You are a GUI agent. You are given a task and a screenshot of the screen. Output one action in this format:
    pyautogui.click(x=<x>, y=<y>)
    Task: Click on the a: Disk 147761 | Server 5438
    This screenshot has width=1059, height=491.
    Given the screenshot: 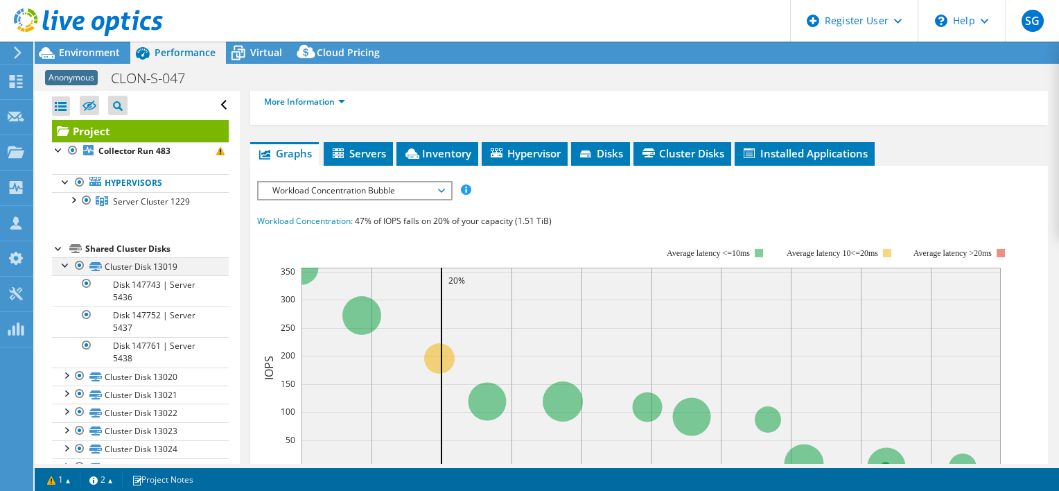 What is the action you would take?
    pyautogui.click(x=140, y=352)
    